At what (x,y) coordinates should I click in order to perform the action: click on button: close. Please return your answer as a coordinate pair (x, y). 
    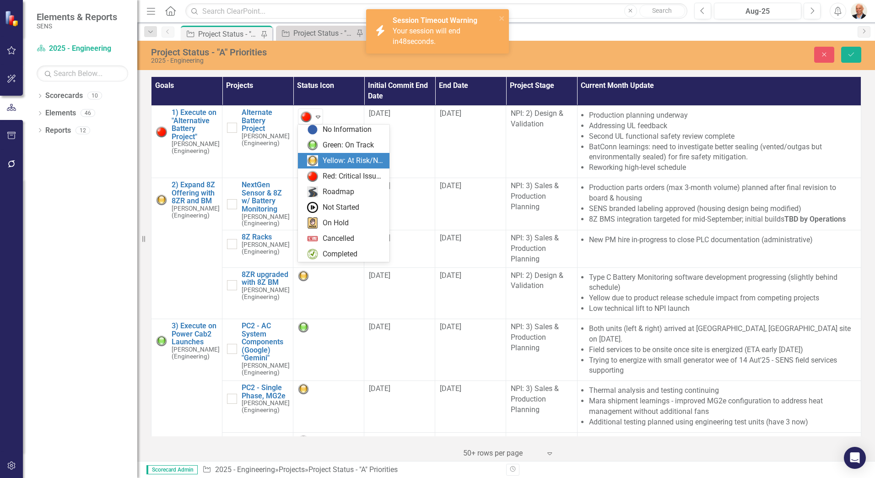
    Looking at the image, I should click on (502, 18).